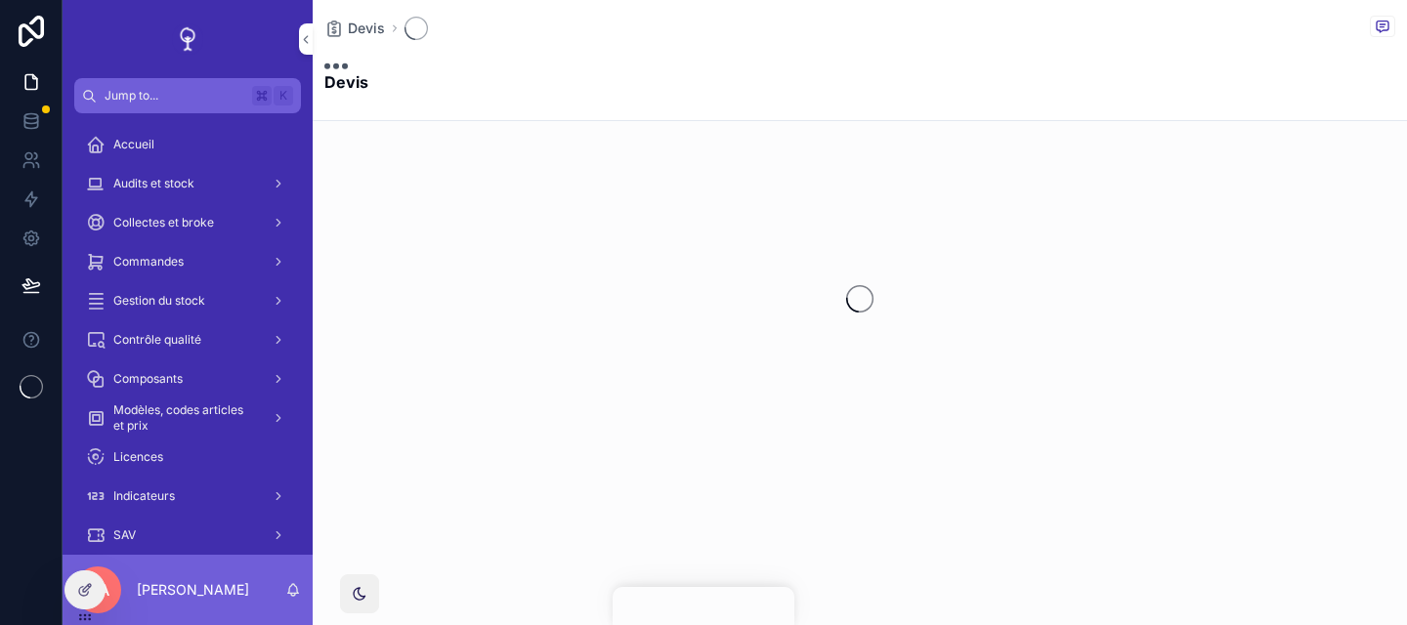 Image resolution: width=1407 pixels, height=625 pixels. I want to click on span: Accueil, so click(134, 145).